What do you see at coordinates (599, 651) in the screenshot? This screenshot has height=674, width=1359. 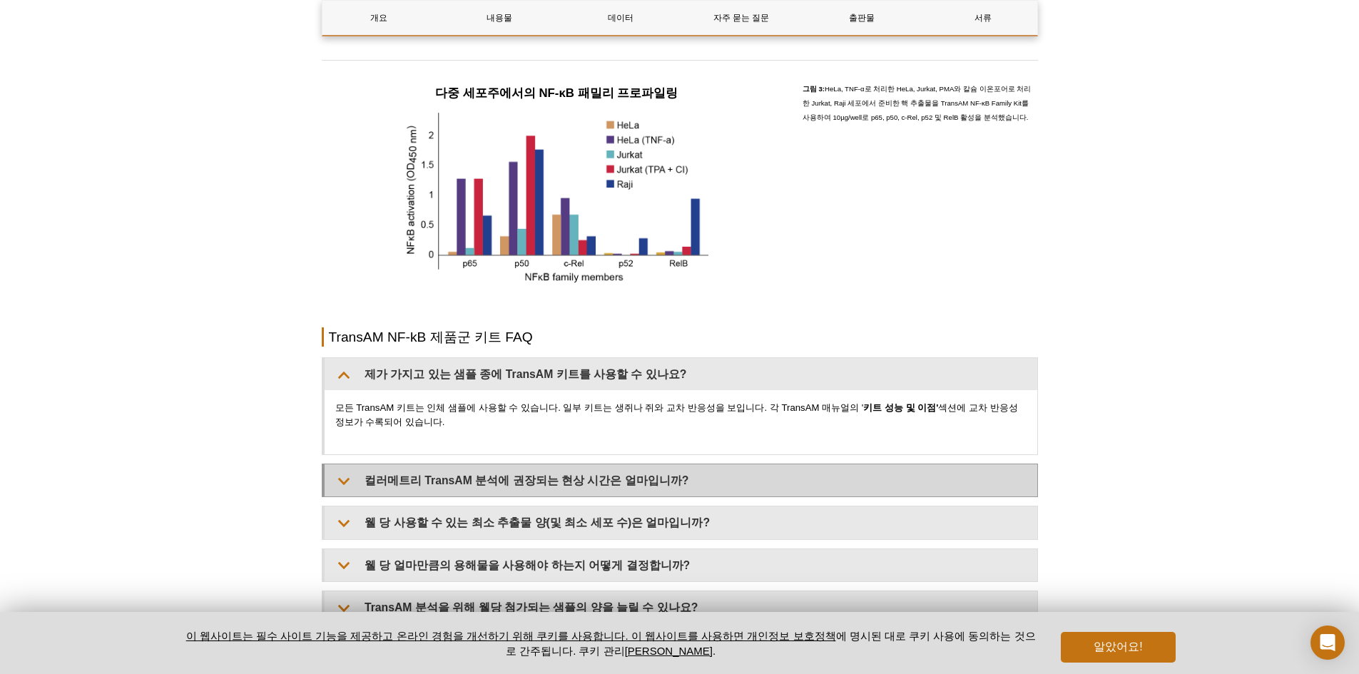 I see `font: . 쿠키 관리` at bounding box center [599, 651].